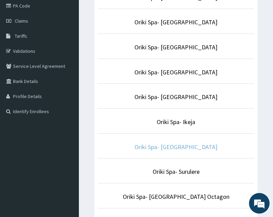  I want to click on div: Chat with us now, so click(75, 43).